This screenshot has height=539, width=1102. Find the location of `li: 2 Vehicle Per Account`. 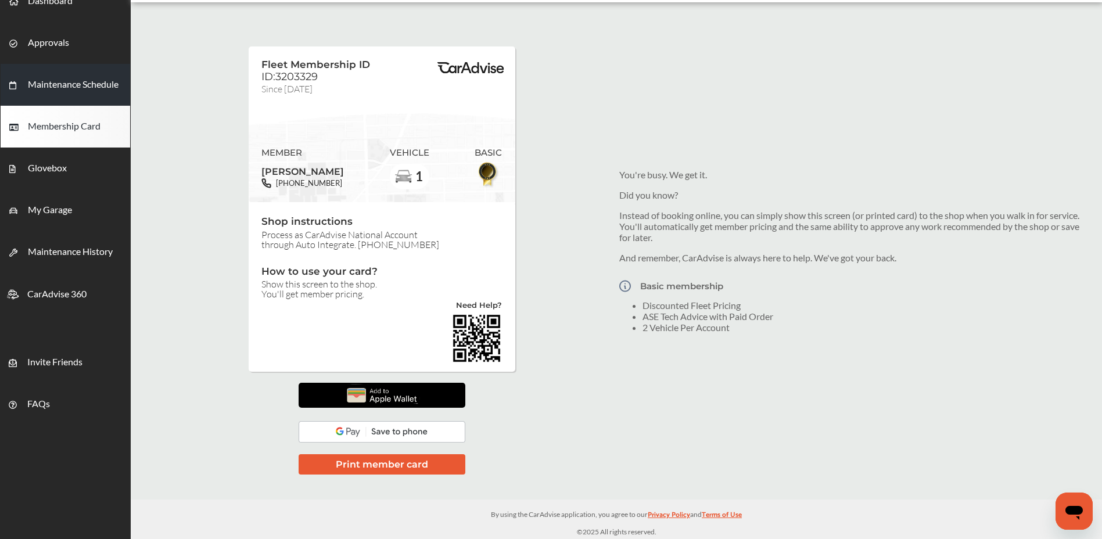

li: 2 Vehicle Per Account is located at coordinates (863, 327).